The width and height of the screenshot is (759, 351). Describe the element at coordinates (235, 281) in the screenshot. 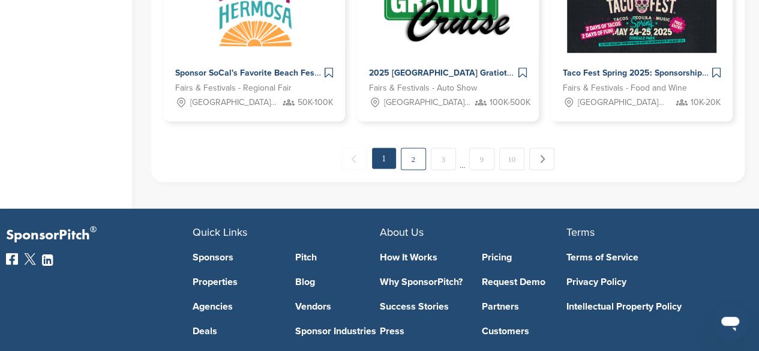

I see `a: Properties` at that location.